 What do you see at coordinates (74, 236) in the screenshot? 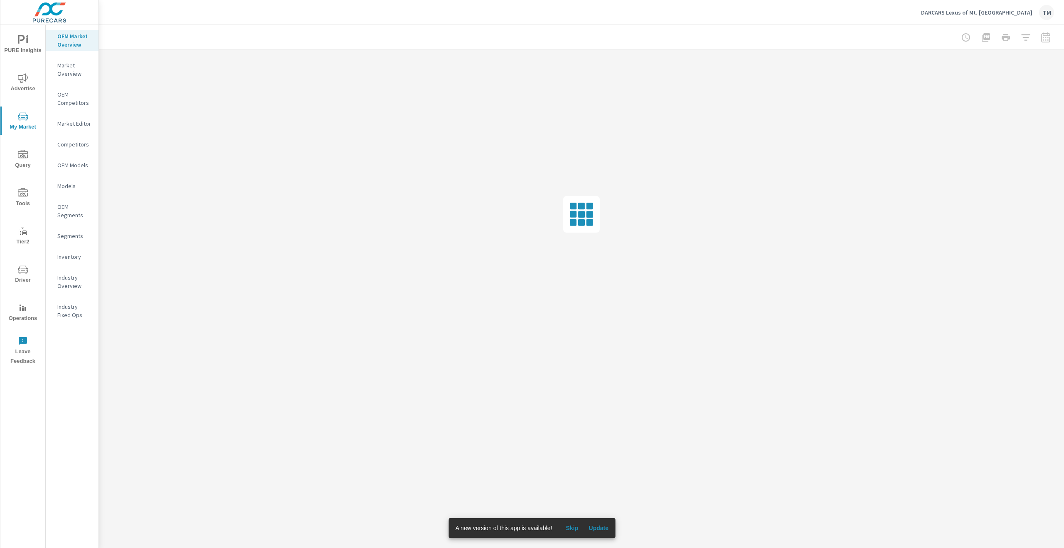
I see `p: Segments` at bounding box center [74, 236].